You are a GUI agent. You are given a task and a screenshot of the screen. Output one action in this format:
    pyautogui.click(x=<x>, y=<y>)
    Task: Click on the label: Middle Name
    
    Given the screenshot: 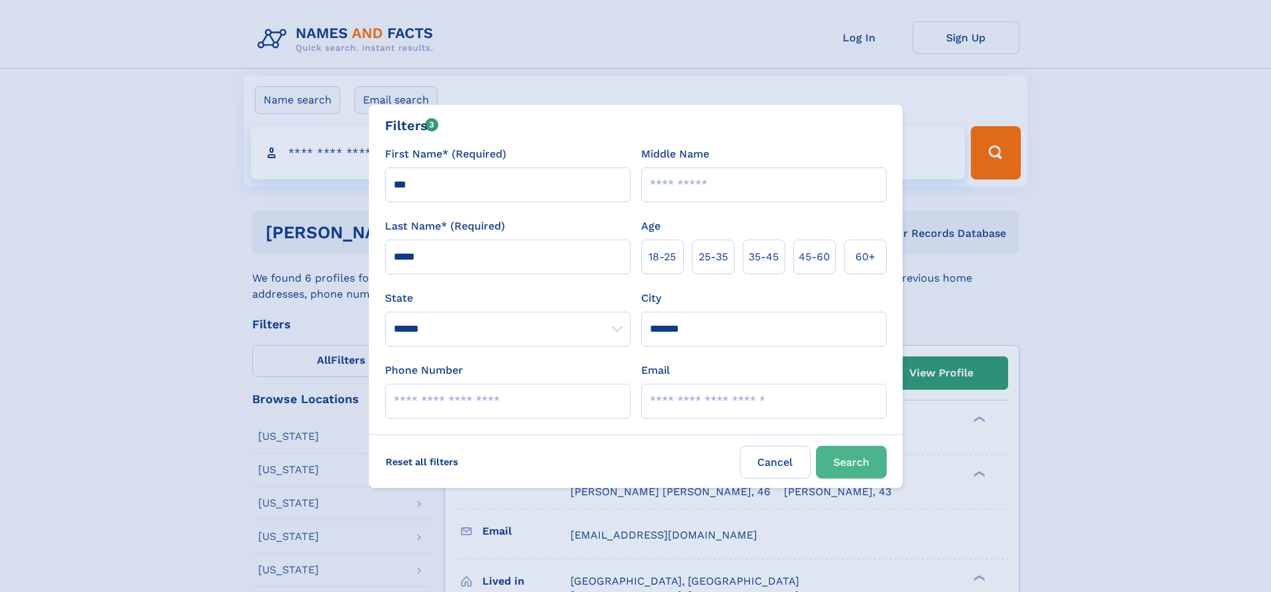 What is the action you would take?
    pyautogui.click(x=675, y=154)
    